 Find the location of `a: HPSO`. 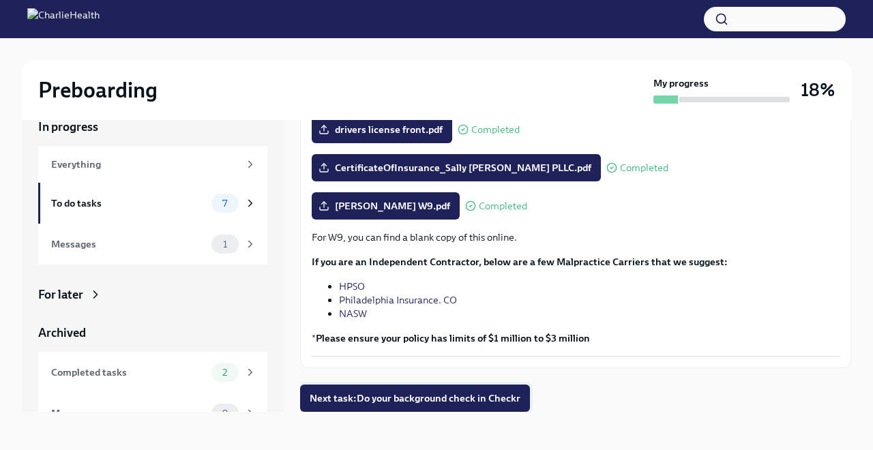

a: HPSO is located at coordinates (352, 287).